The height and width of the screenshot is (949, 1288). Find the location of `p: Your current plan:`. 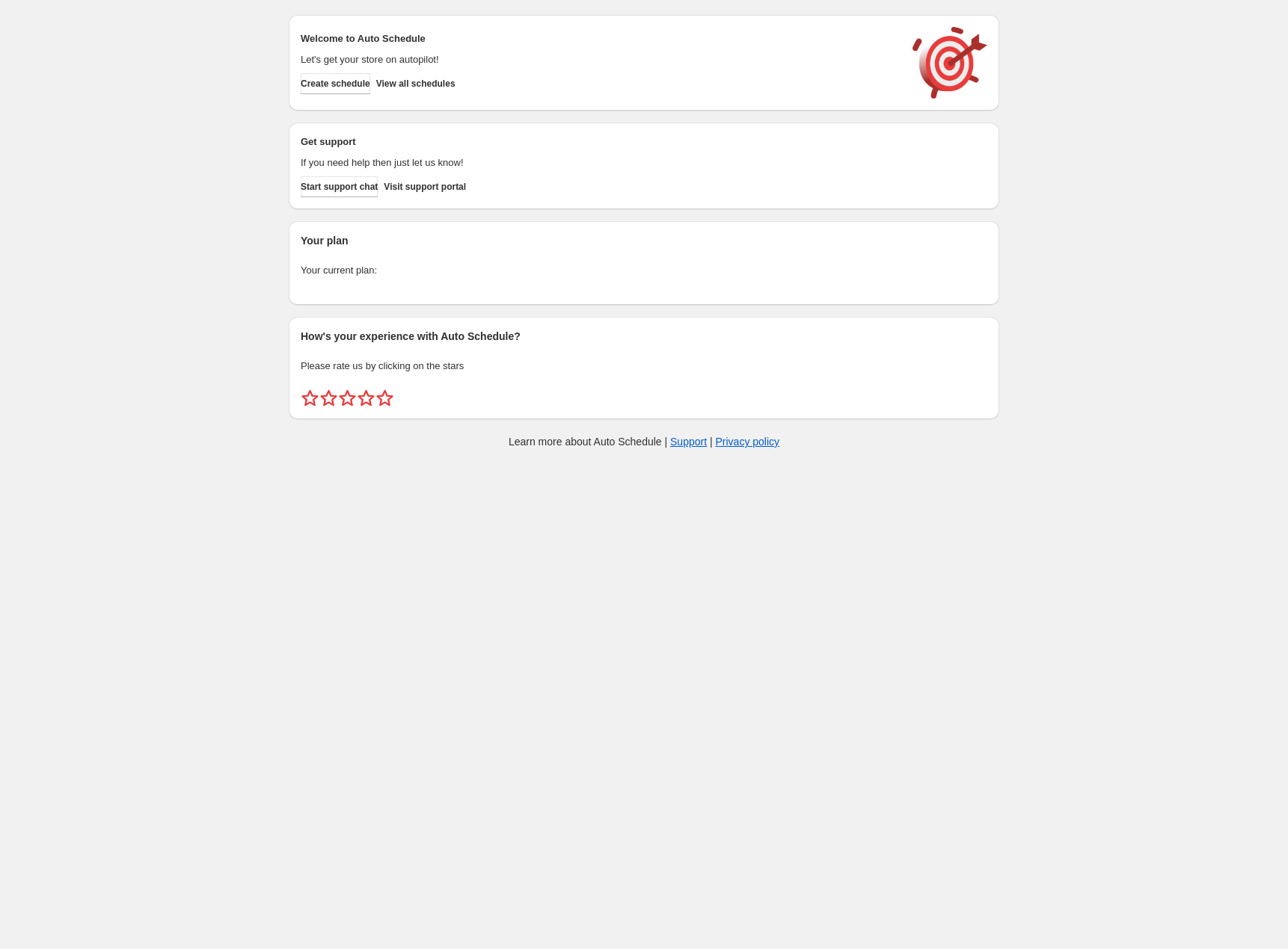

p: Your current plan: is located at coordinates (644, 271).